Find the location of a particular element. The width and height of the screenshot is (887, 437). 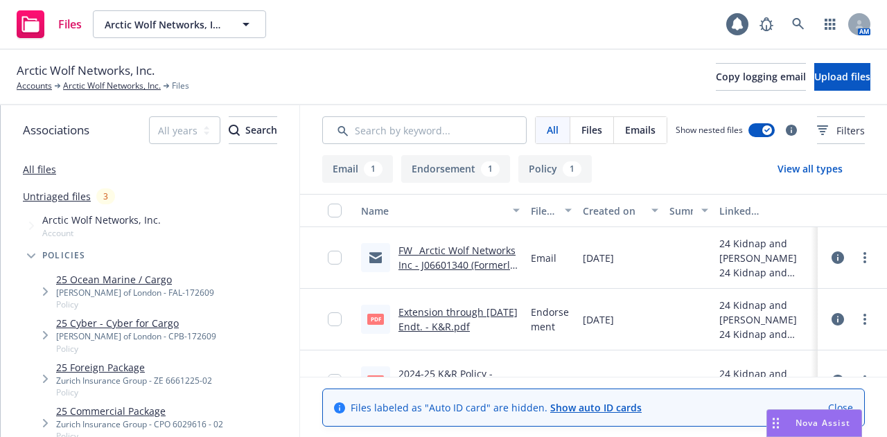

span: Show nested files is located at coordinates (709, 130).